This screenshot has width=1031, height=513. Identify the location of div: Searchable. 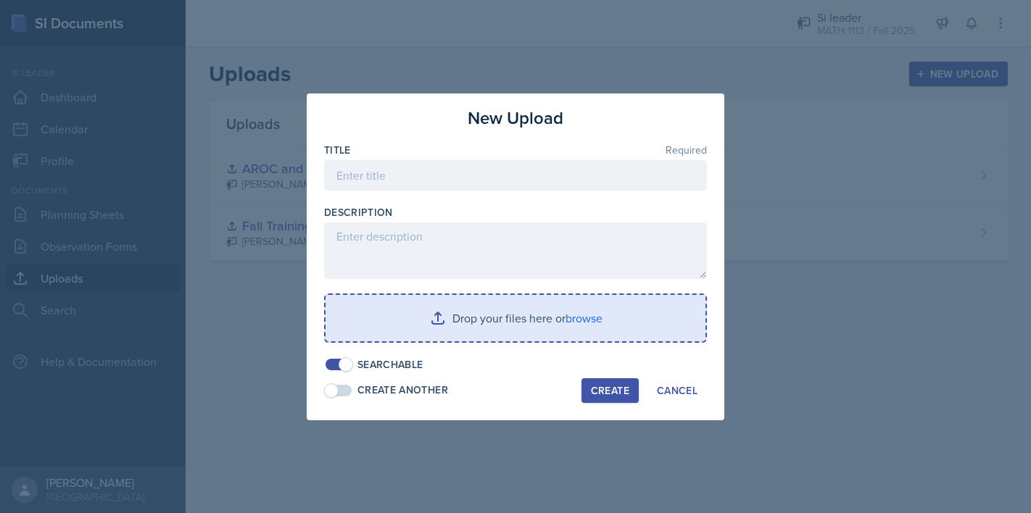
(390, 365).